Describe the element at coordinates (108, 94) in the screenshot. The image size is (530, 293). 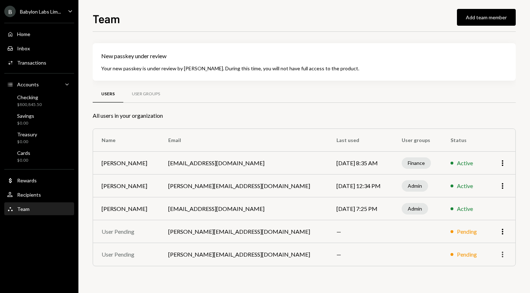
I see `div: Users` at that location.